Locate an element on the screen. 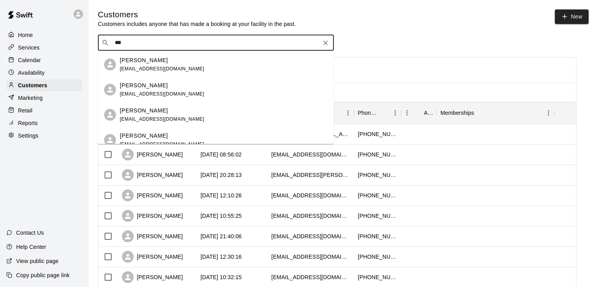  div: 2025-08-07 12:30:16 is located at coordinates (221, 257).